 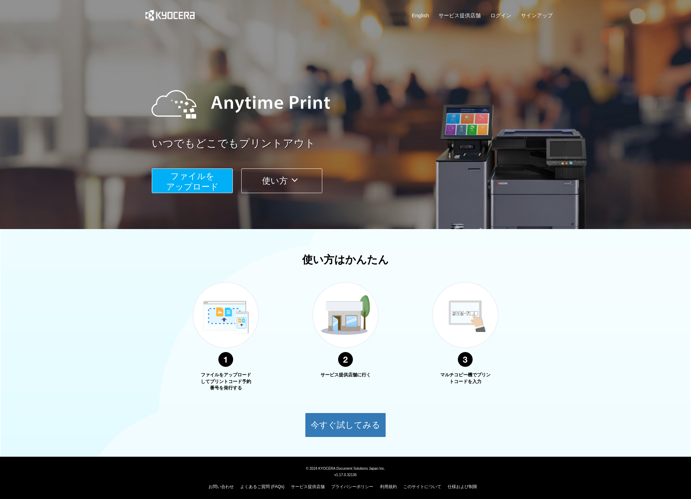 What do you see at coordinates (221, 487) in the screenshot?
I see `a: お問い合わせ` at bounding box center [221, 487].